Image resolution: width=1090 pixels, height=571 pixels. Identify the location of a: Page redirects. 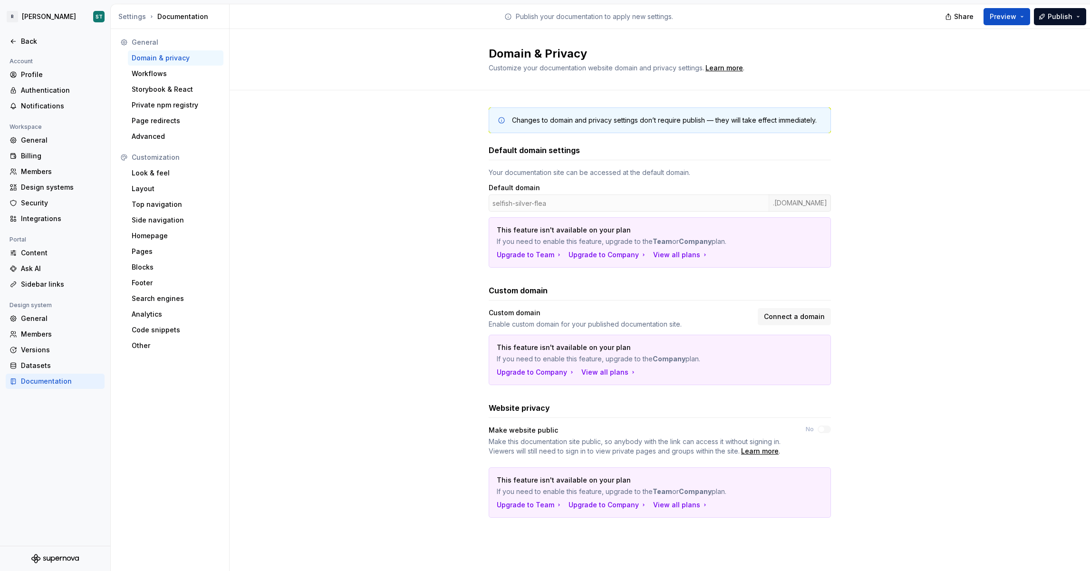
(175, 121).